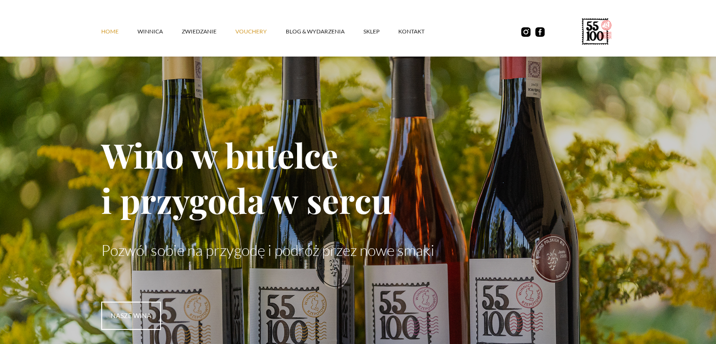 The image size is (716, 344). I want to click on a: ZWIEDZANIE, so click(208, 32).